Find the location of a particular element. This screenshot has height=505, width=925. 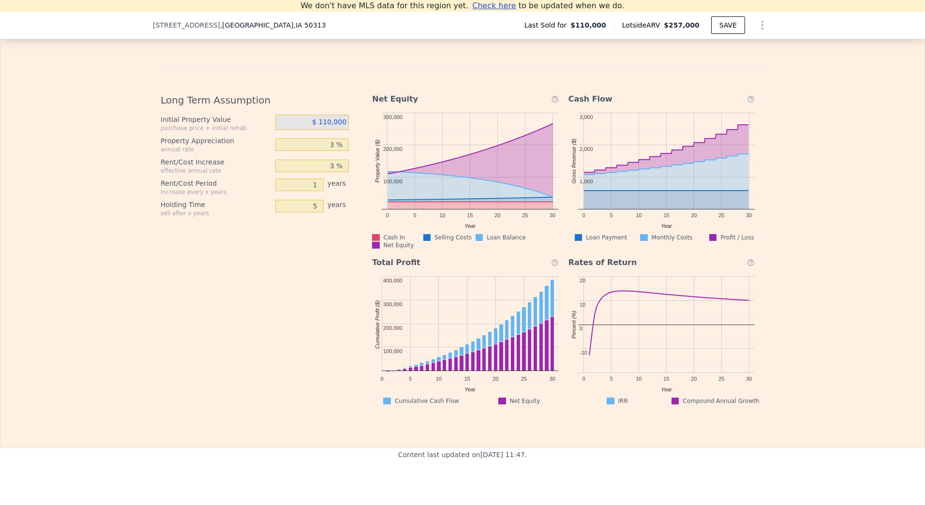

div: annual rate is located at coordinates (216, 150).